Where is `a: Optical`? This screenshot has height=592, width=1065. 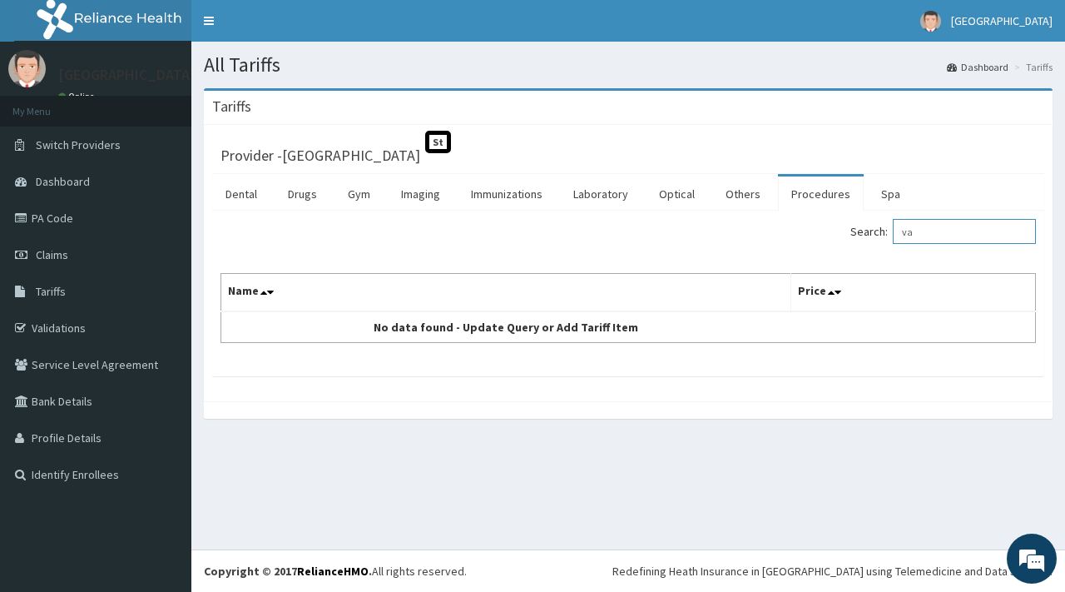
a: Optical is located at coordinates (676, 194).